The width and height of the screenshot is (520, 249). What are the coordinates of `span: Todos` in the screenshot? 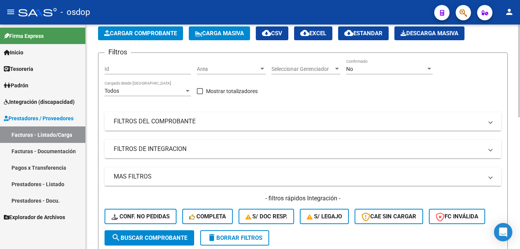 It's located at (112, 91).